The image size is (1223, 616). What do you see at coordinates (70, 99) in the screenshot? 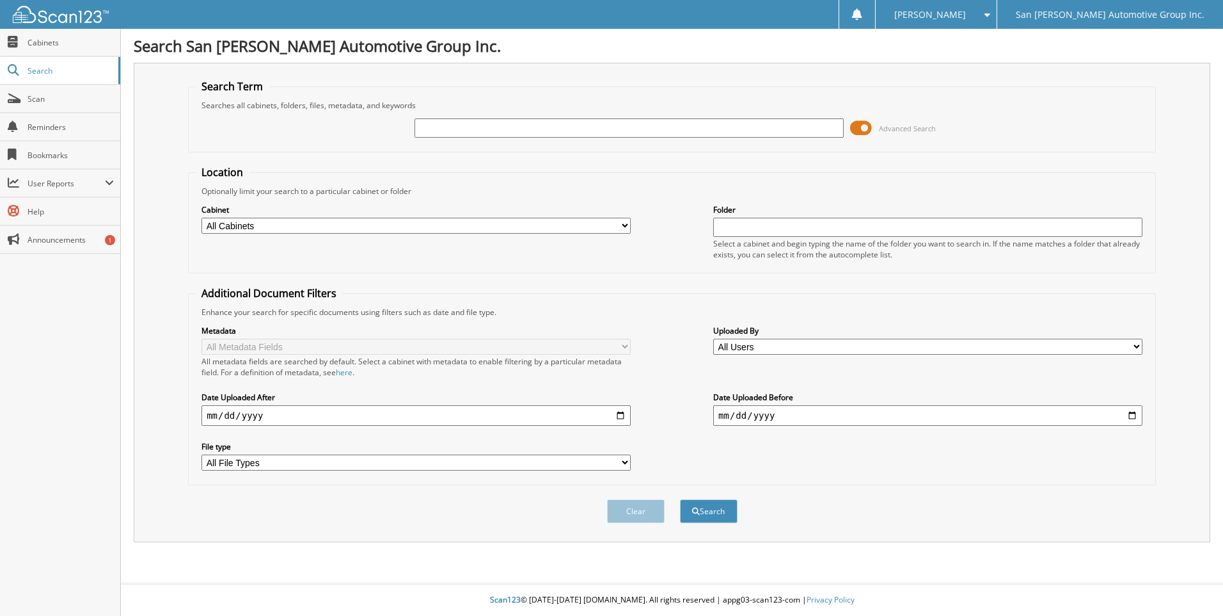
I see `span: Scan` at bounding box center [70, 99].